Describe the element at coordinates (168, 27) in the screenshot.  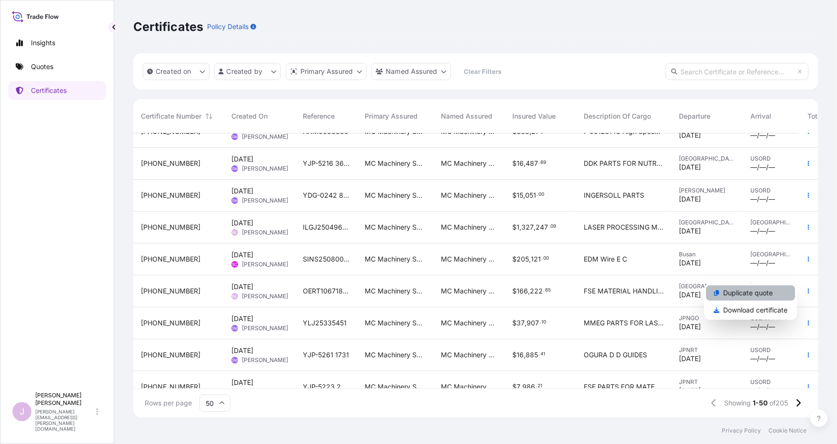
I see `p: Certificates` at that location.